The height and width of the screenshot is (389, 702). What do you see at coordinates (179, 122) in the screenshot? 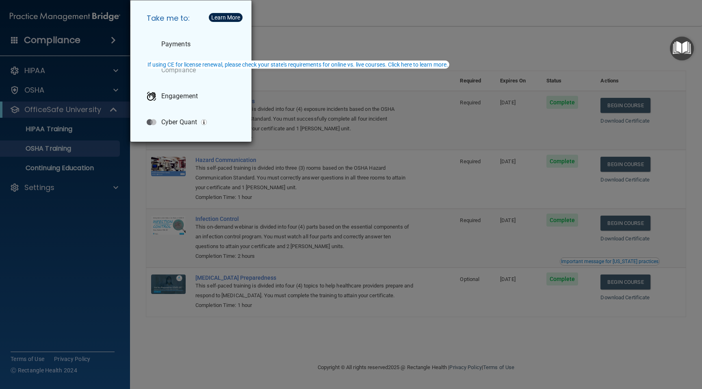
I see `p: Cyber Quant` at bounding box center [179, 122].